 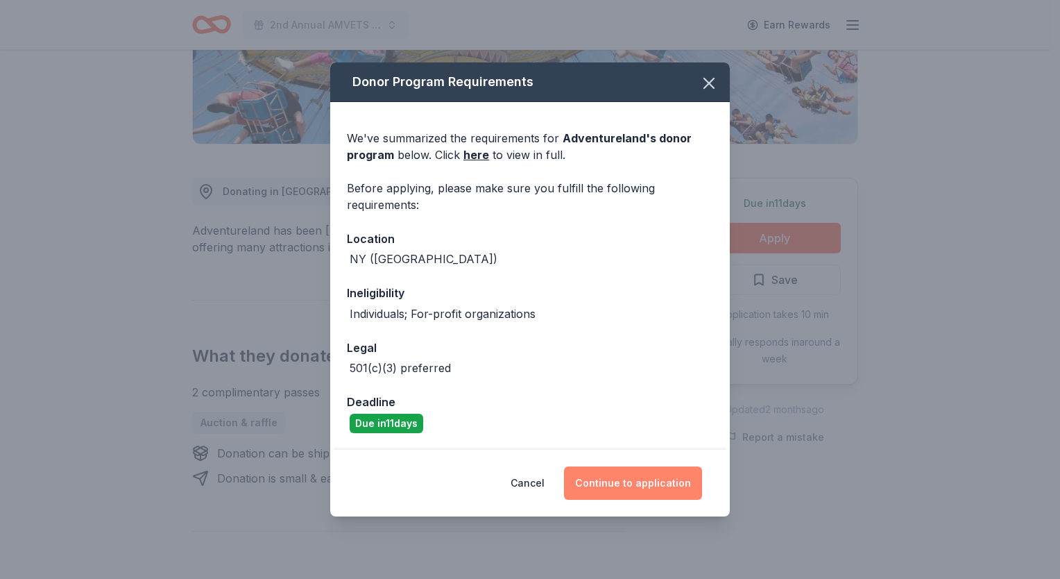 I want to click on div: Due in 11 days, so click(x=387, y=423).